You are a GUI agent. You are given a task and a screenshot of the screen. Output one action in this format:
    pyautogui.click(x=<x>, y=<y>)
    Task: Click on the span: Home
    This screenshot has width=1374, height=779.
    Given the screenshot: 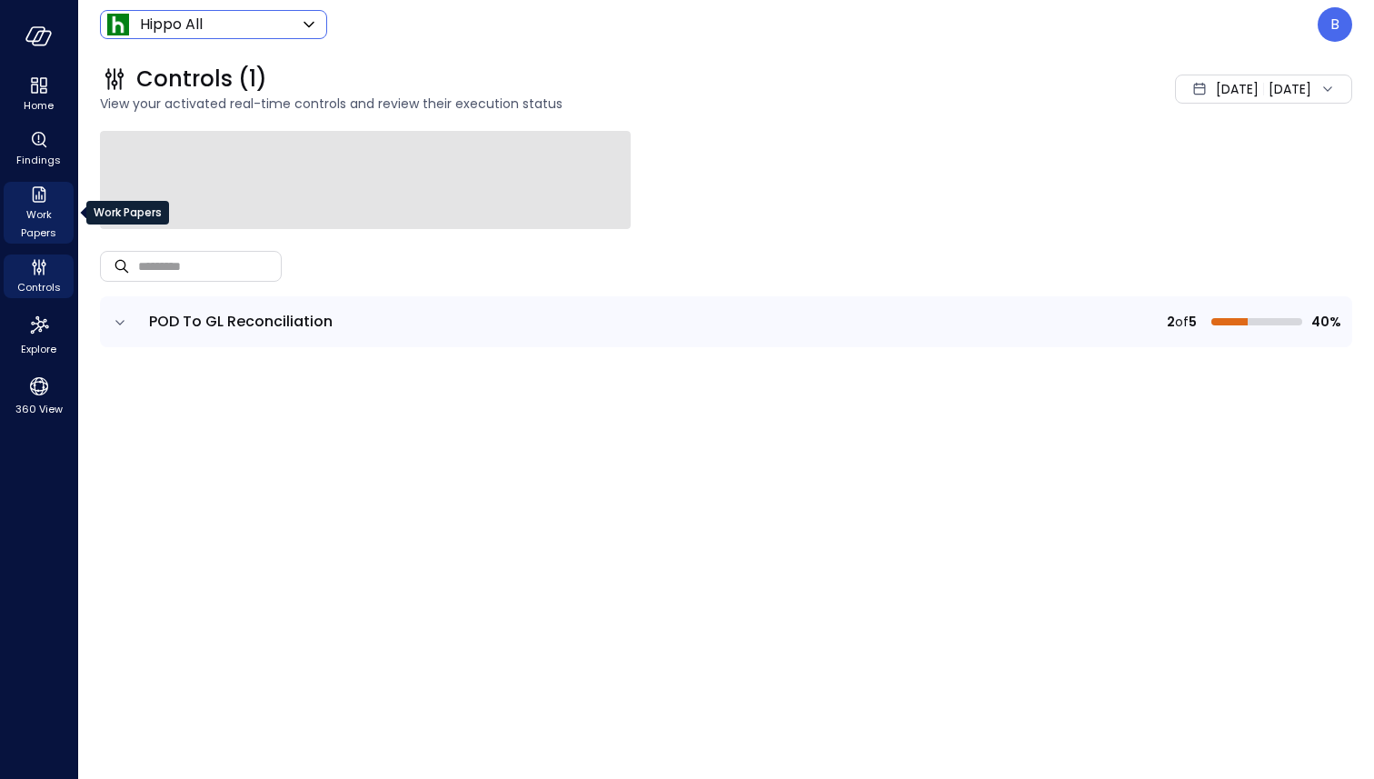 What is the action you would take?
    pyautogui.click(x=38, y=105)
    